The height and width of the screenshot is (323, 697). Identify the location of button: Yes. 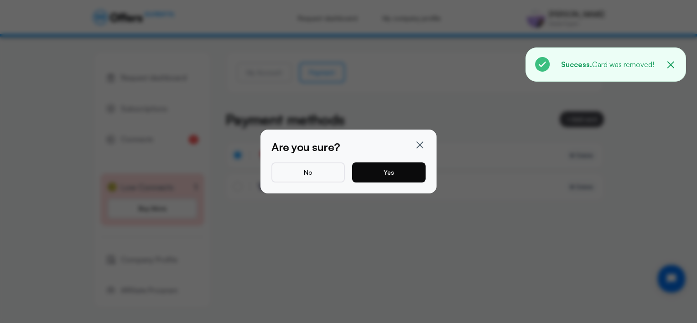
(389, 172).